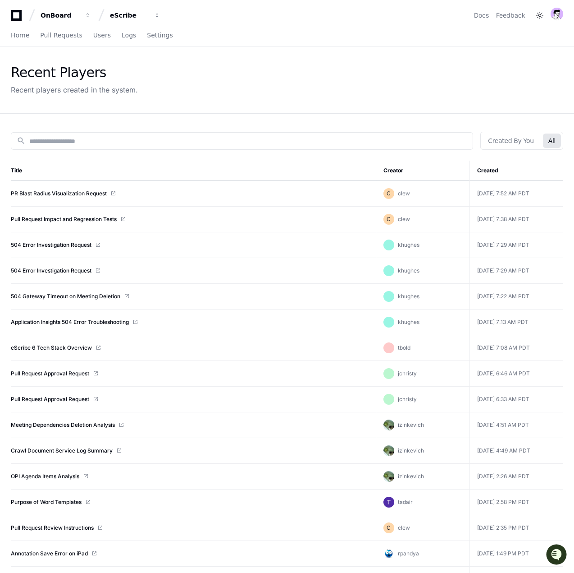  What do you see at coordinates (129, 36) in the screenshot?
I see `a: Logs` at bounding box center [129, 36].